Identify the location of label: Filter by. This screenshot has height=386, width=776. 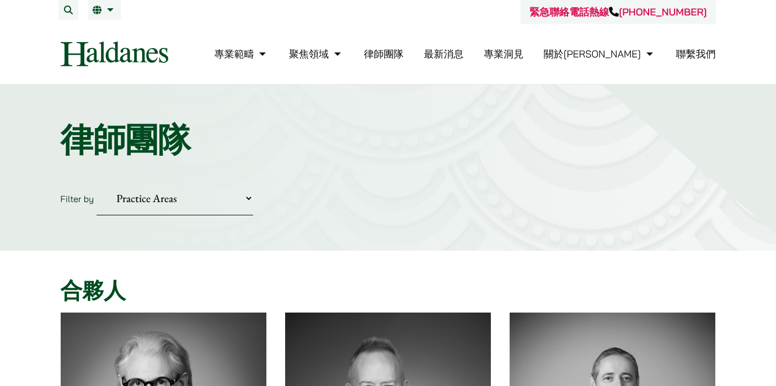
(77, 199).